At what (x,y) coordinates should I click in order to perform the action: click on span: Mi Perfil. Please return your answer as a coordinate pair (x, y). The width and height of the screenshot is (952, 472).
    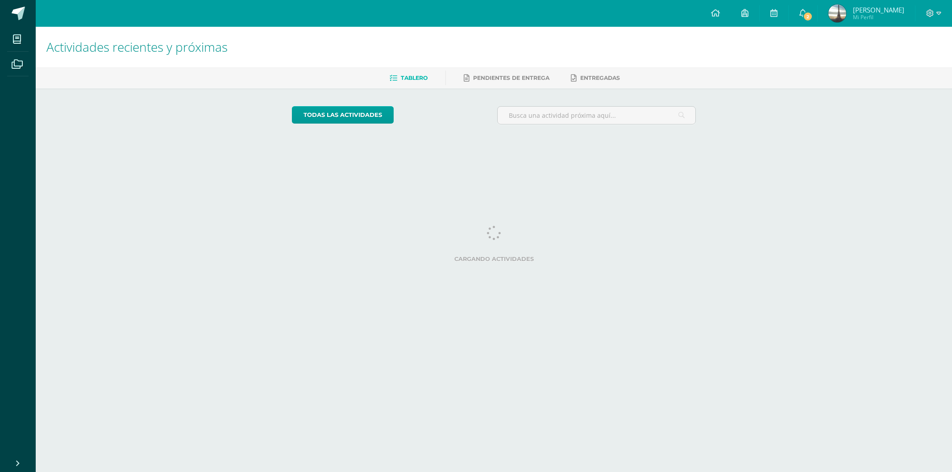
    Looking at the image, I should click on (878, 17).